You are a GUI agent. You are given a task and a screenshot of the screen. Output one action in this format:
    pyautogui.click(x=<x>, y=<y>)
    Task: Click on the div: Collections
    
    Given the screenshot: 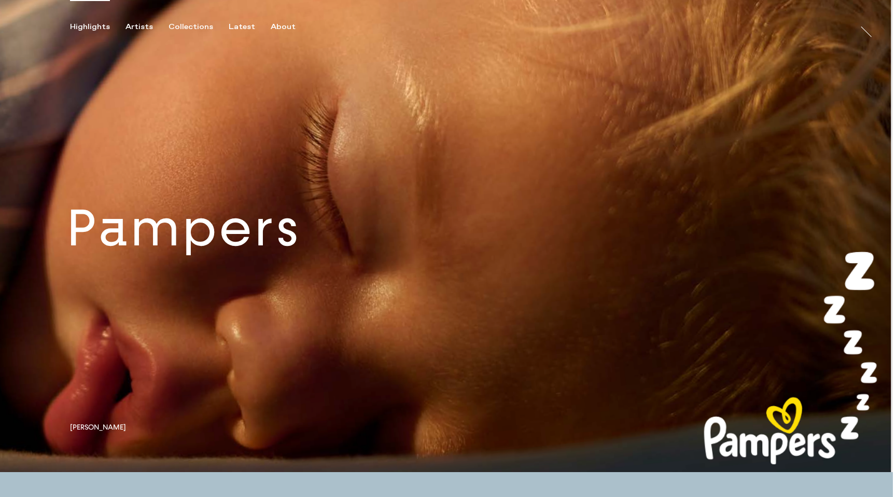 What is the action you would take?
    pyautogui.click(x=191, y=27)
    